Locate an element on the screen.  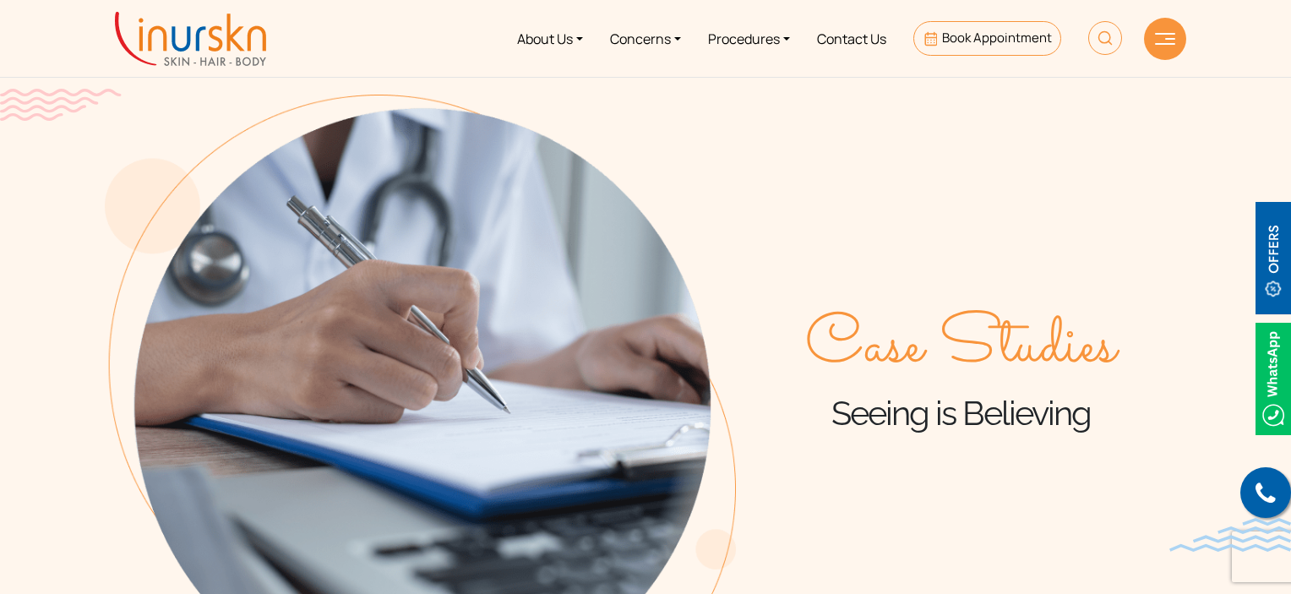
img: inurskn-logo is located at coordinates (190, 39).